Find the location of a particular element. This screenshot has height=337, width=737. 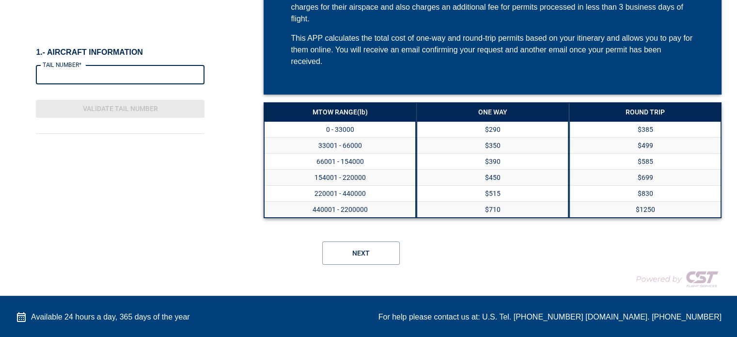

th: MTOW RANGE (lb) is located at coordinates (340, 112).